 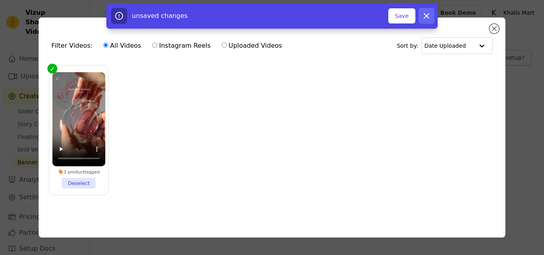 I want to click on label: Instagram Reels, so click(x=181, y=46).